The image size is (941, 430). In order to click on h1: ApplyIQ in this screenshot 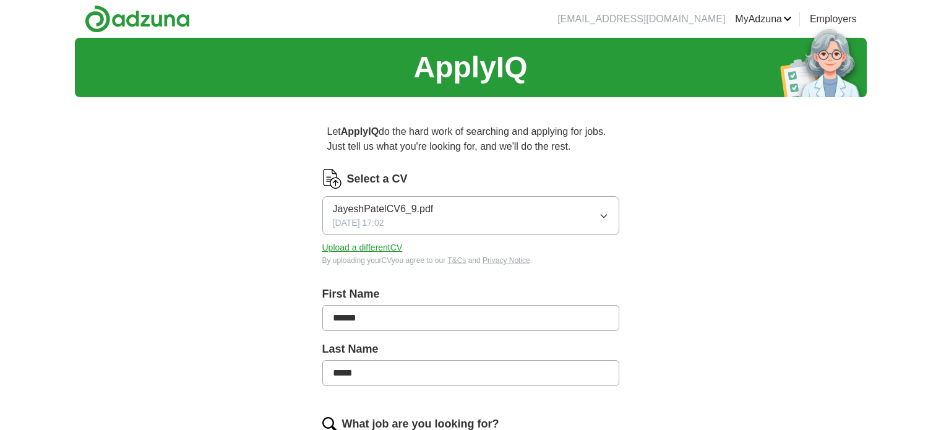, I will do `click(470, 67)`.